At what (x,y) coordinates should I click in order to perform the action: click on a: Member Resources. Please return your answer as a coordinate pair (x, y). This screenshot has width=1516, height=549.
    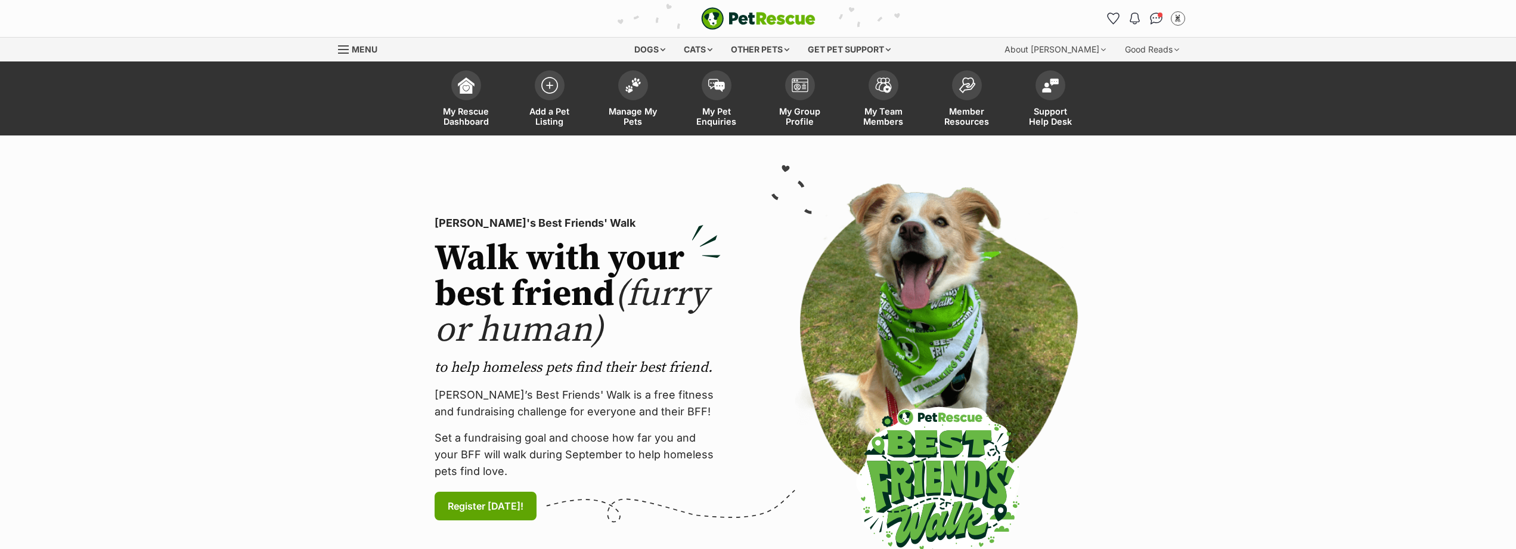
    Looking at the image, I should click on (967, 100).